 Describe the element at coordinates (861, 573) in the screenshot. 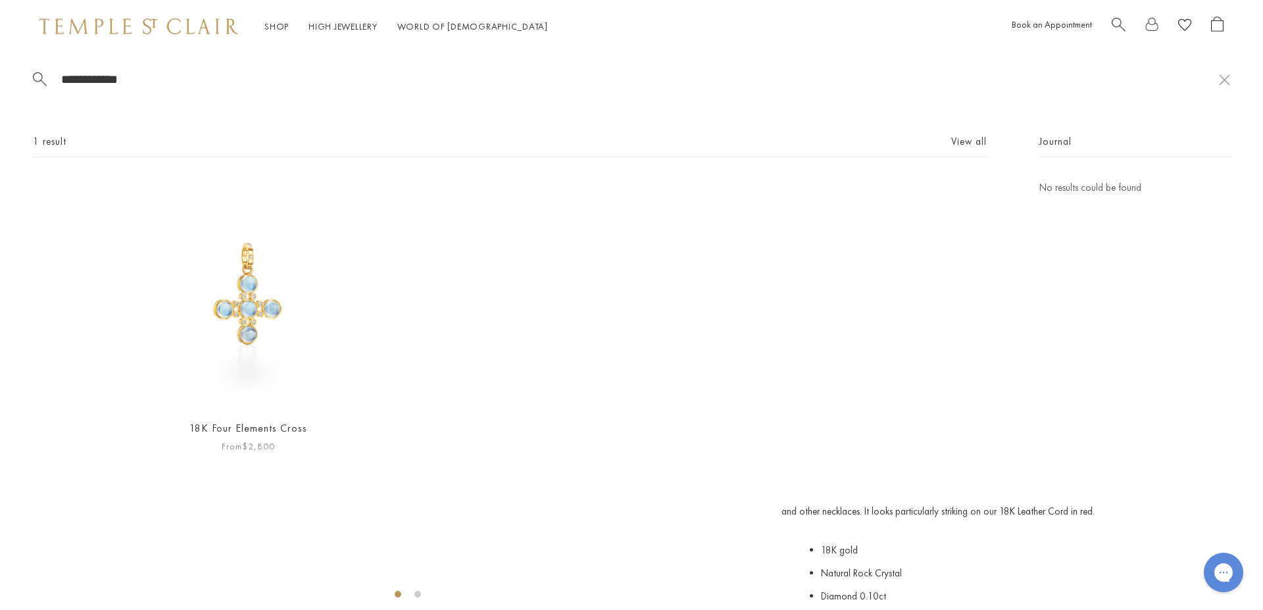

I see `span: Natural Rock Crystal` at that location.